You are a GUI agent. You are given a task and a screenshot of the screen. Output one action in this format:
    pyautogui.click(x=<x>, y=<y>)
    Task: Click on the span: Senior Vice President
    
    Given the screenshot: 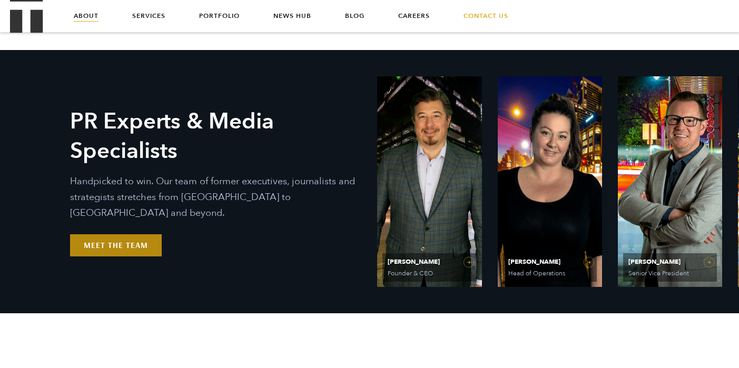 What is the action you would take?
    pyautogui.click(x=669, y=273)
    